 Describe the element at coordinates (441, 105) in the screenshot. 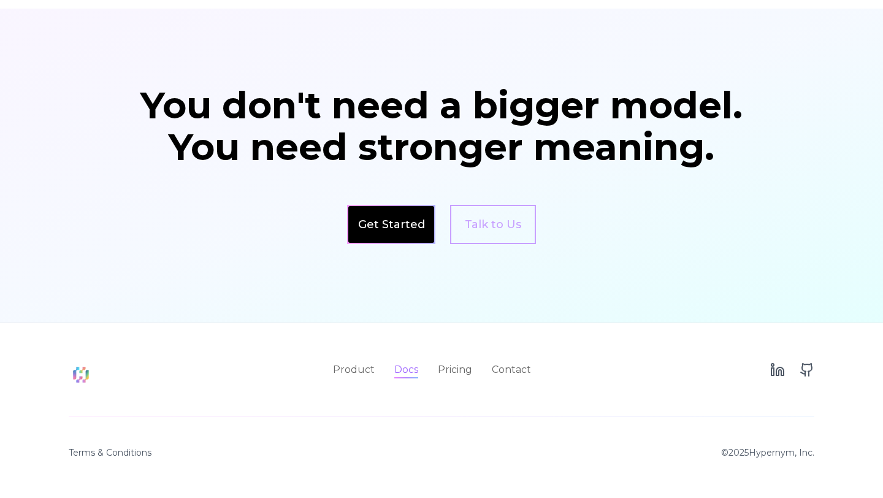

I see `div: You don't need a bigger model.` at that location.